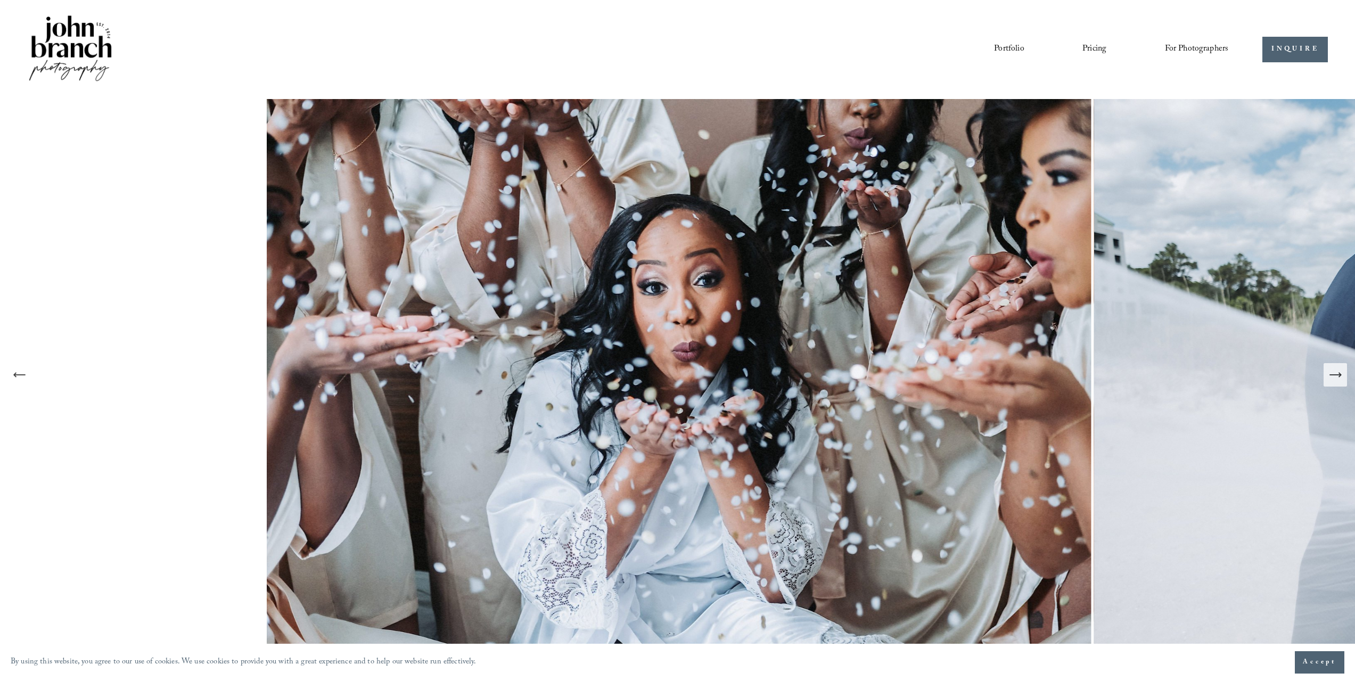 This screenshot has width=1355, height=681. What do you see at coordinates (243, 662) in the screenshot?
I see `p: By using this website, you agree to our use of cookies. We use cookies to provide you with a grea...` at bounding box center [243, 662].